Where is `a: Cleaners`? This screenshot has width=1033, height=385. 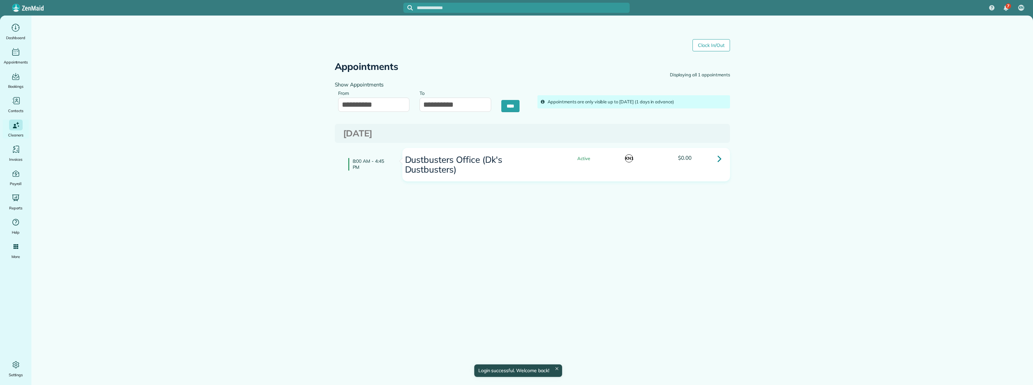 a: Cleaners is located at coordinates (16, 129).